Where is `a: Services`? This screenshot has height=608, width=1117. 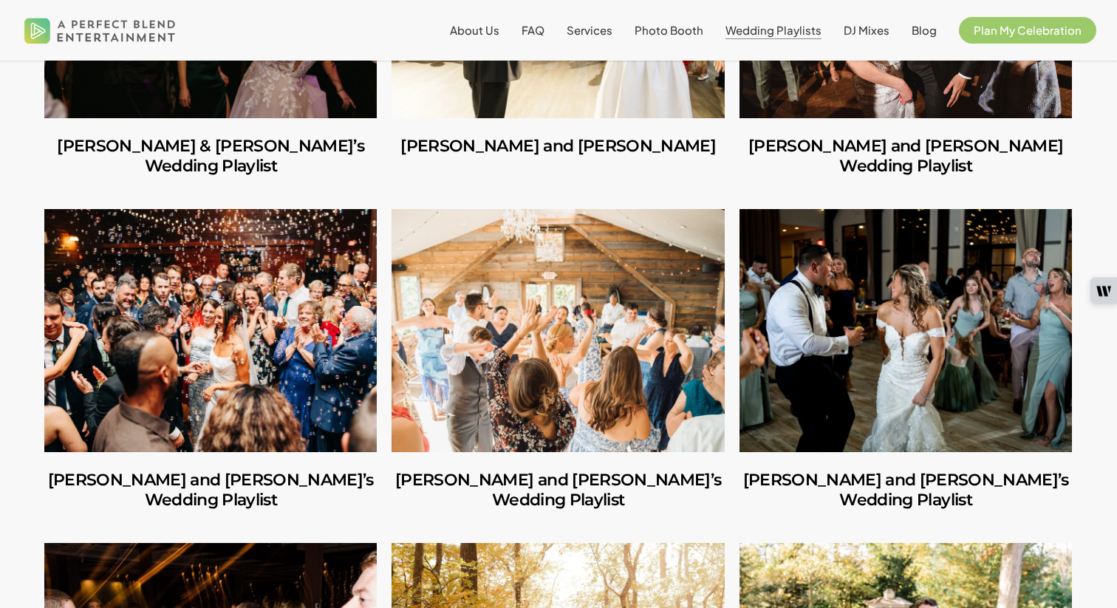
a: Services is located at coordinates (590, 30).